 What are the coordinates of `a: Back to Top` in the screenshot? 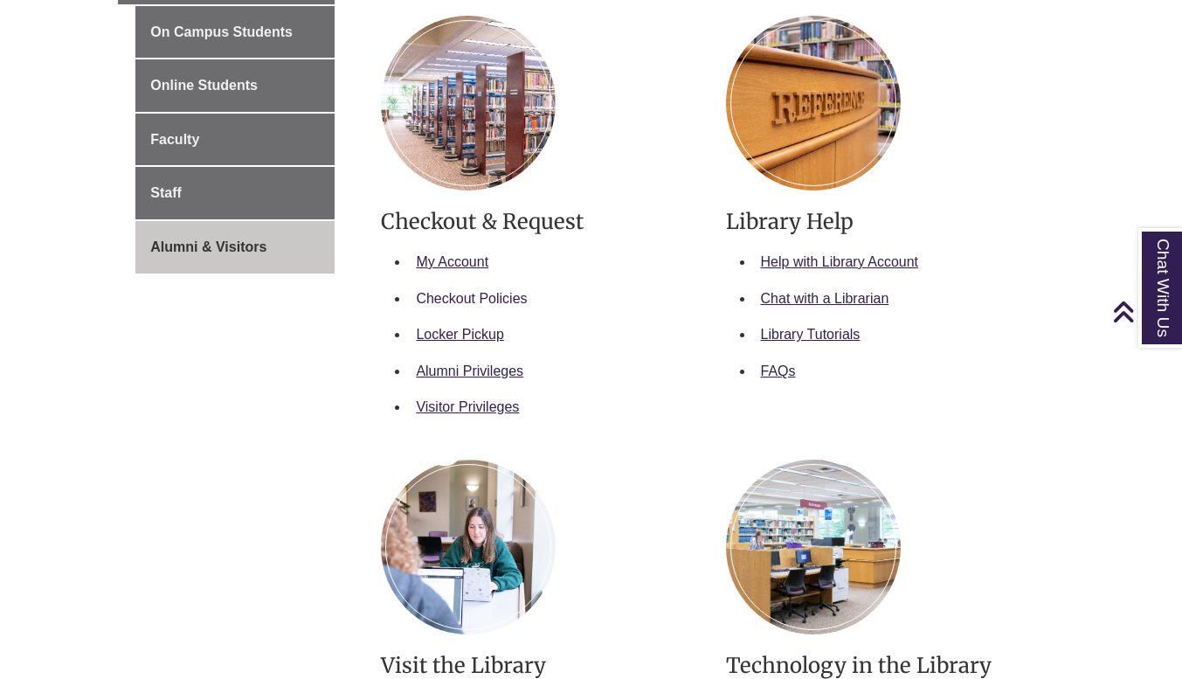 It's located at (1144, 311).